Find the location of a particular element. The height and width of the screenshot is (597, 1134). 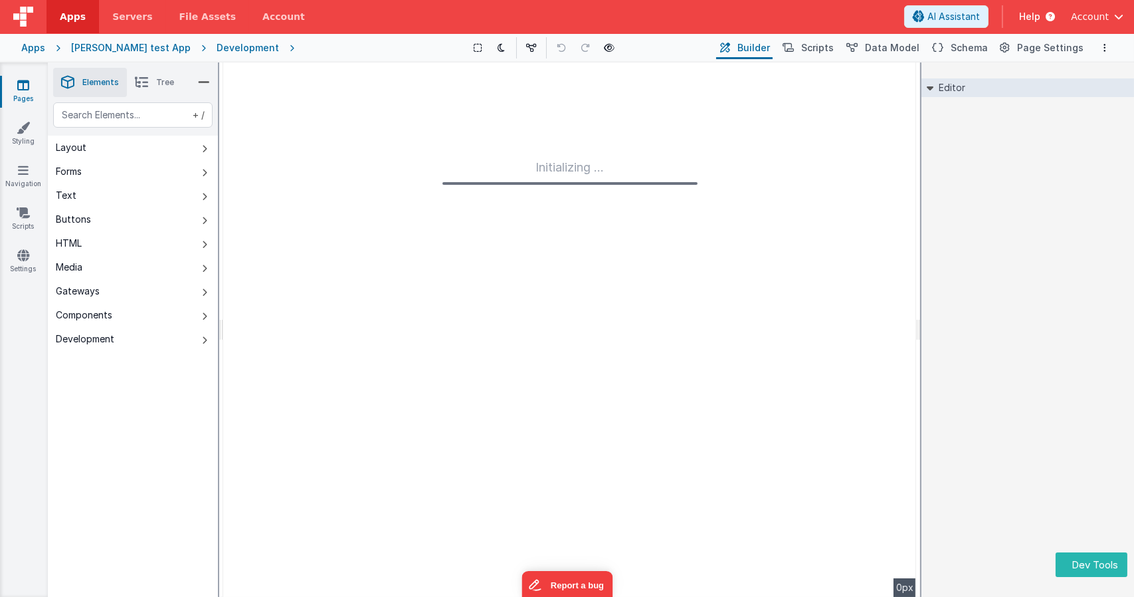

span: Scripts is located at coordinates (817, 48).